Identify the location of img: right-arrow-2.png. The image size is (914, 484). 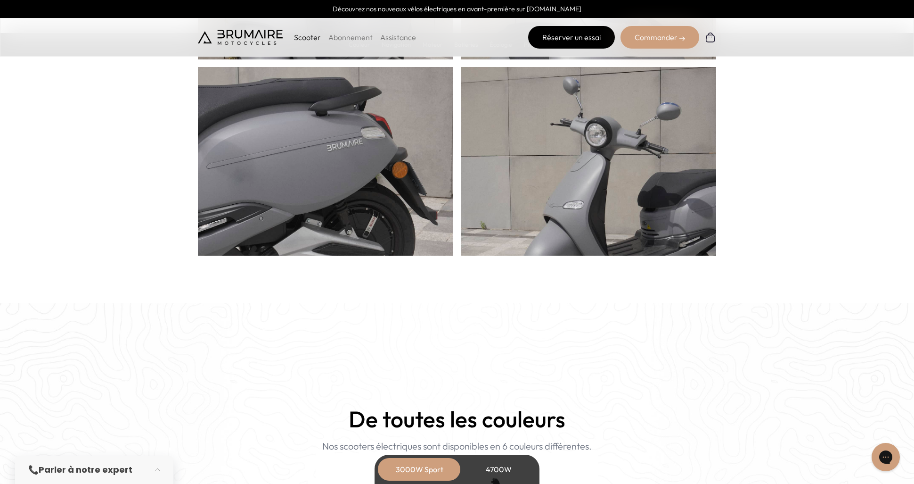
(682, 39).